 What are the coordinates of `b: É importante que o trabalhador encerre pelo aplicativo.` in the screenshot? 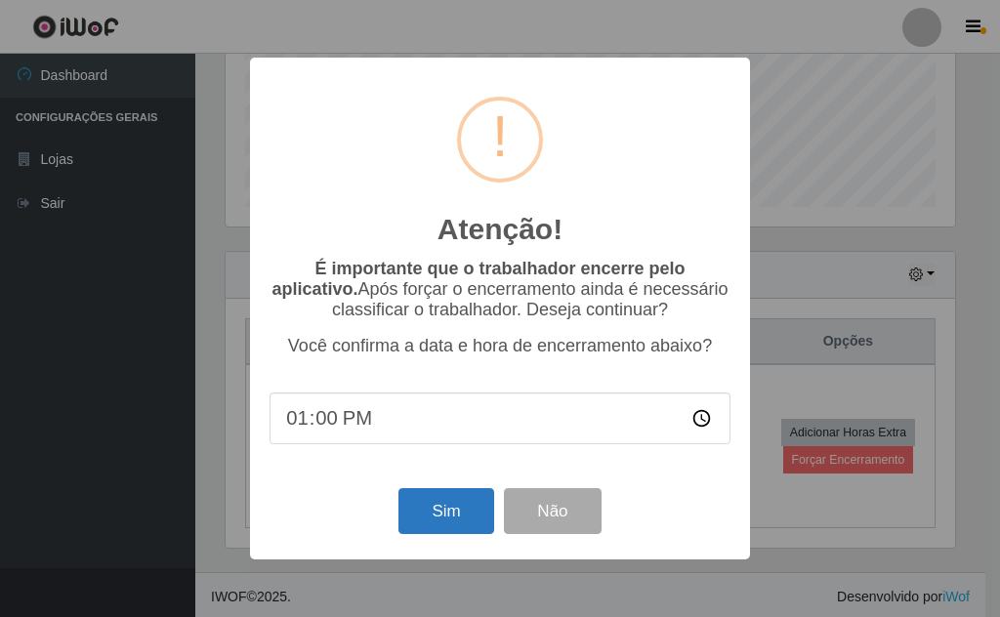 It's located at (477, 278).